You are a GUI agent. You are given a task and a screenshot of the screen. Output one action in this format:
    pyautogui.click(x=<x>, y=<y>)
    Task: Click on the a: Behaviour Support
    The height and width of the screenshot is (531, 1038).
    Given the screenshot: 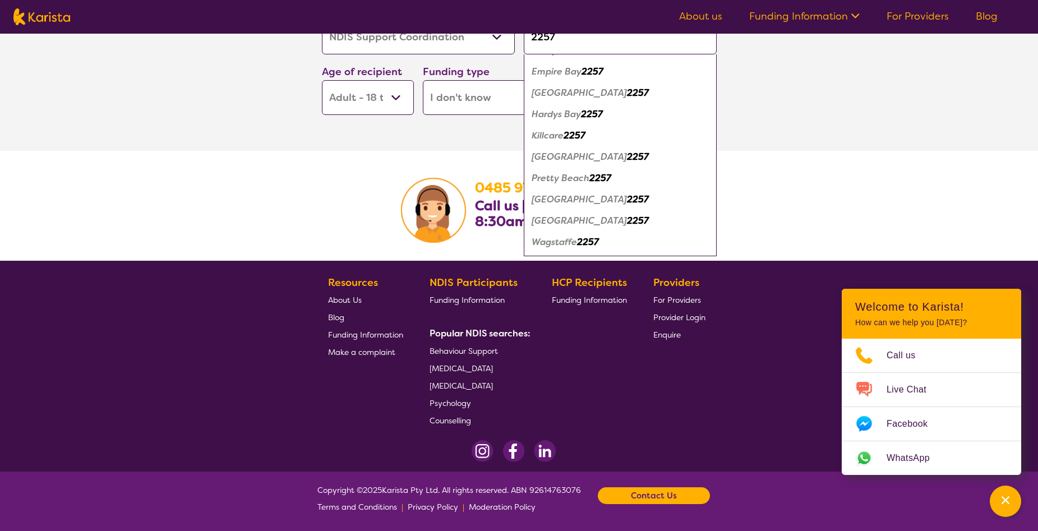 What is the action you would take?
    pyautogui.click(x=478, y=351)
    